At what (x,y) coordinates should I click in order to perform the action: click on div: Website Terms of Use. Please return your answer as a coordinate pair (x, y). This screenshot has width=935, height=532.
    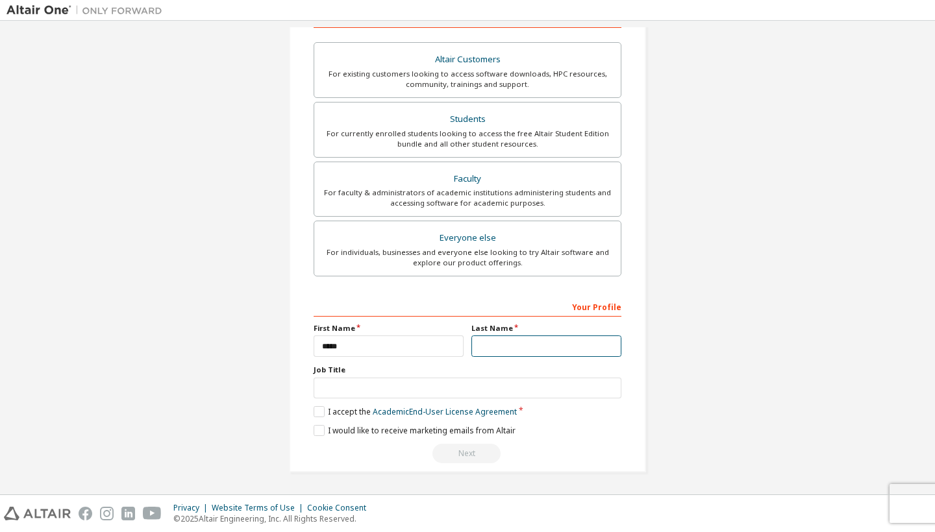
    Looking at the image, I should click on (259, 508).